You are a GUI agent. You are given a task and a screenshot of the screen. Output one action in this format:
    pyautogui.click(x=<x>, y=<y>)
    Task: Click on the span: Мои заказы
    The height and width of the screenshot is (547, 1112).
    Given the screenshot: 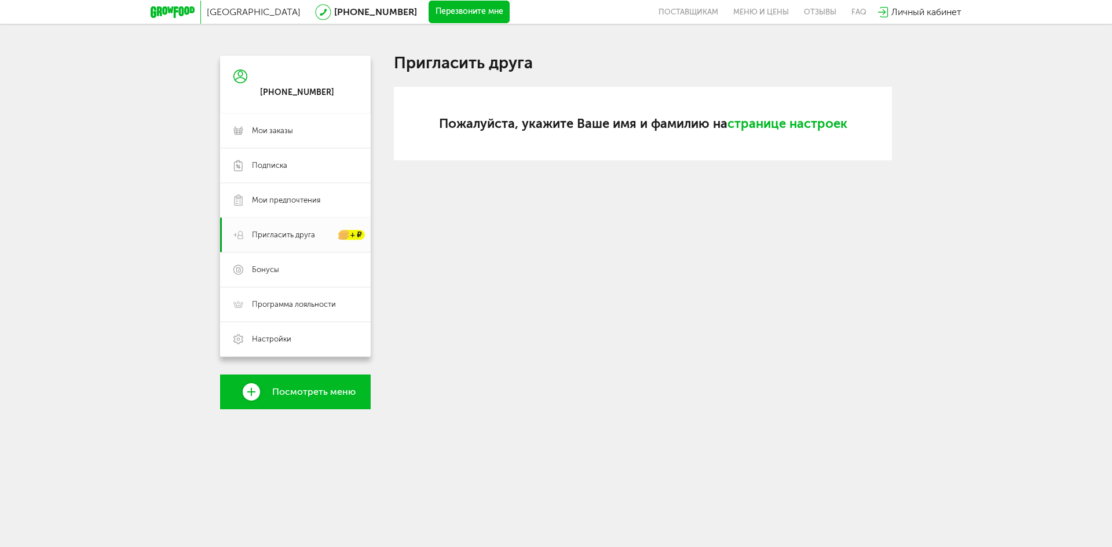 What is the action you would take?
    pyautogui.click(x=272, y=131)
    